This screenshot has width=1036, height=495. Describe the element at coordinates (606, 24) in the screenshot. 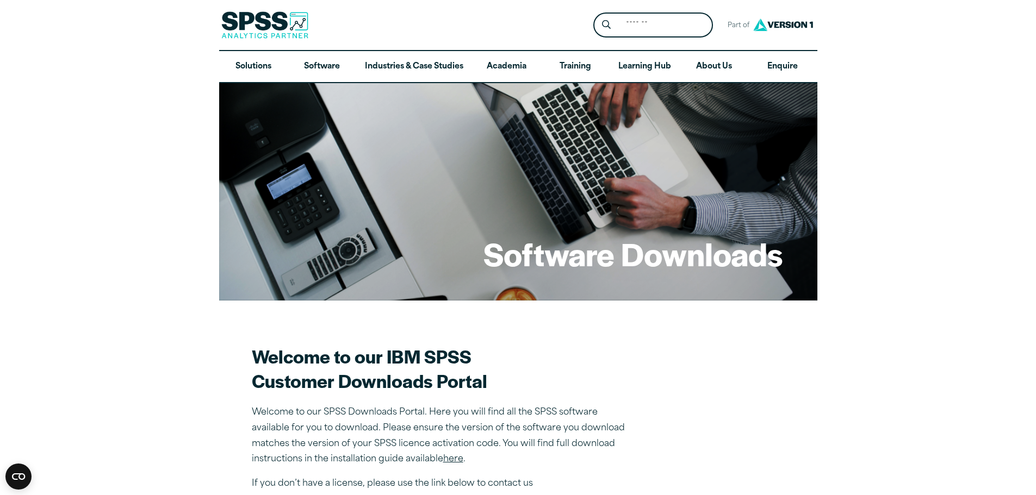

I see `svg: Search magnifying glass icon` at that location.